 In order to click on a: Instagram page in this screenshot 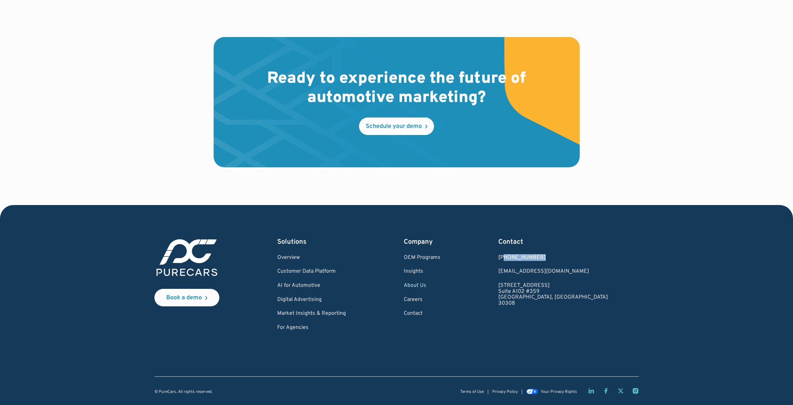, I will do `click(636, 391)`.